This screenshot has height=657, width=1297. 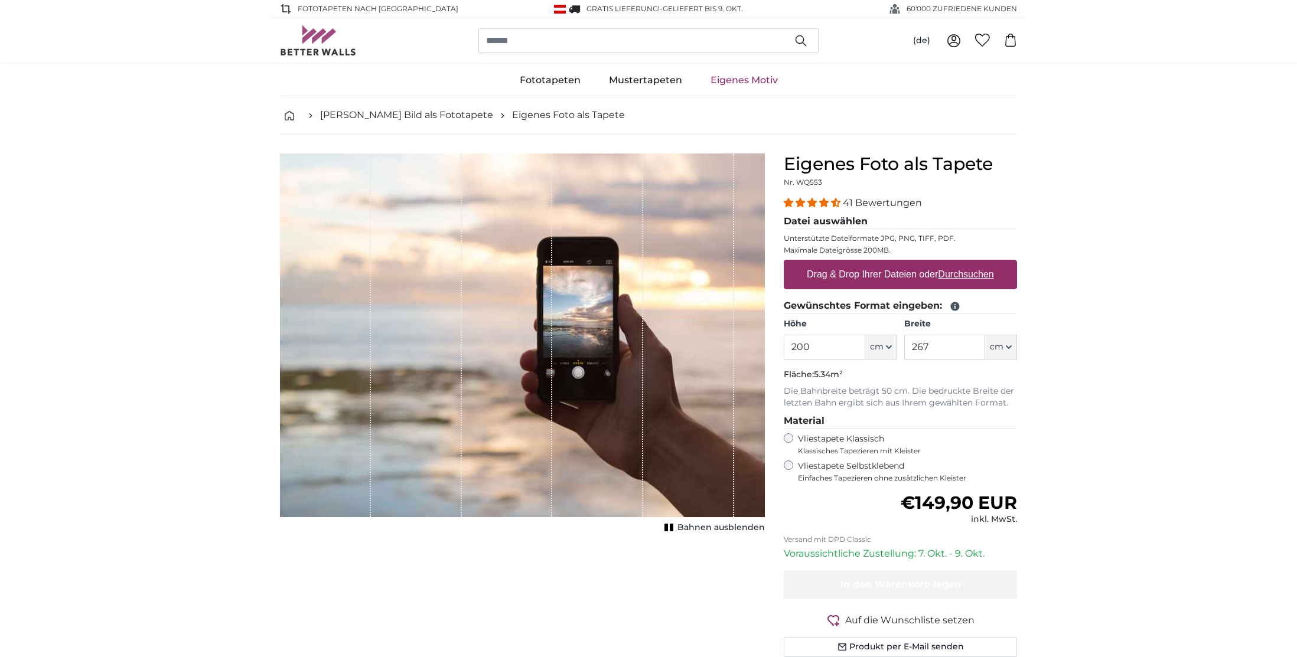 What do you see at coordinates (900, 164) in the screenshot?
I see `h1: Eigenes Foto als Tapete` at bounding box center [900, 164].